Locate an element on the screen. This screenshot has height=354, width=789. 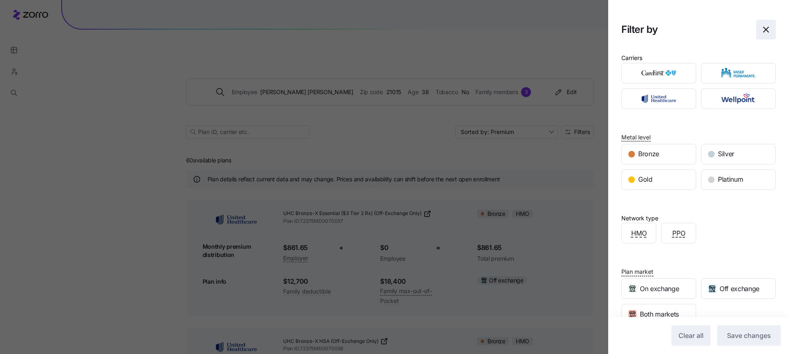
span: PPO is located at coordinates (679, 233).